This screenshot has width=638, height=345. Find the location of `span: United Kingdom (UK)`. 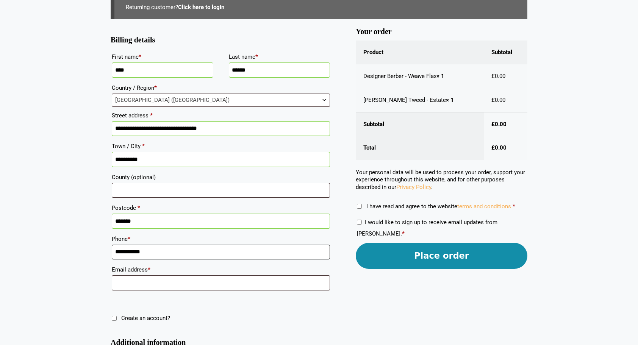

span: United Kingdom (UK) is located at coordinates (221, 100).